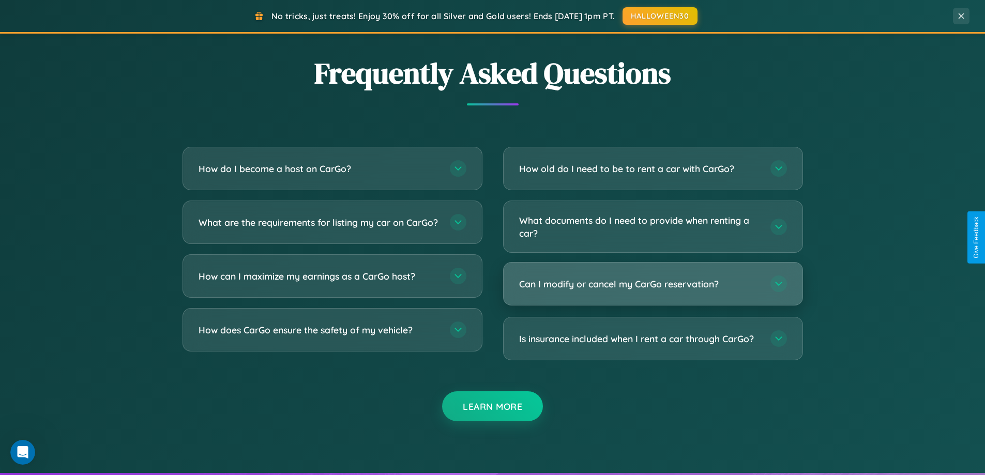 This screenshot has height=475, width=985. What do you see at coordinates (319, 222) in the screenshot?
I see `h3: What are the requirements for listing my car on CarGo?` at bounding box center [319, 222].